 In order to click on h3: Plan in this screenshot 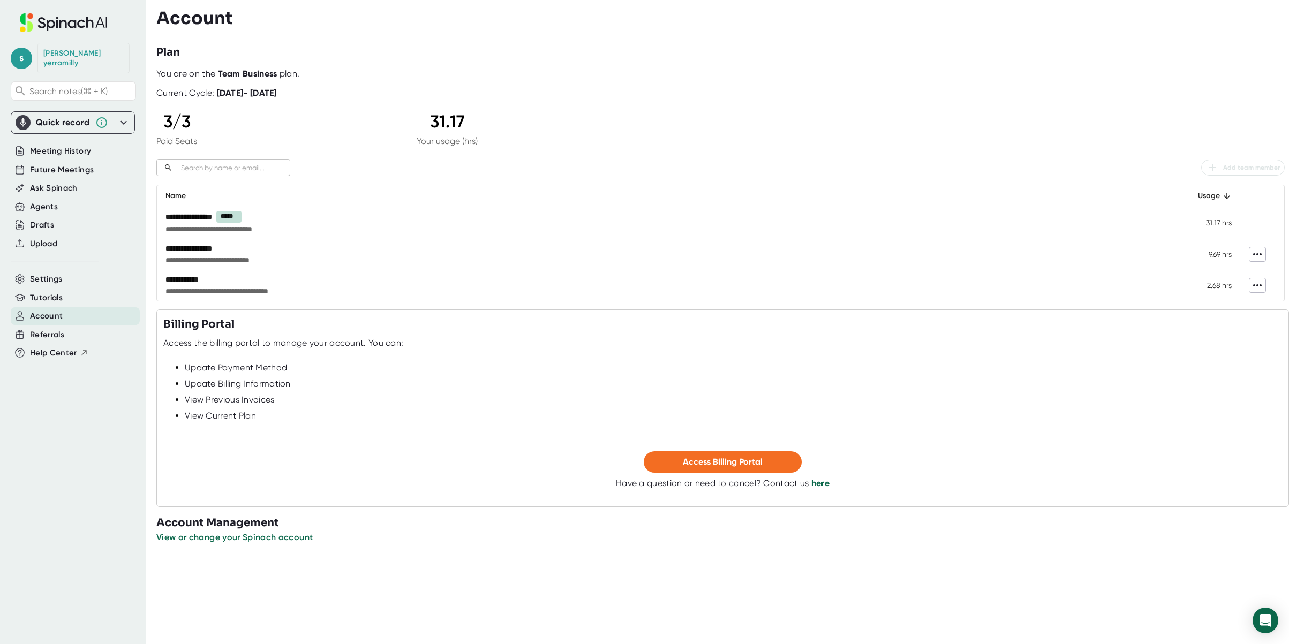, I will do `click(168, 52)`.